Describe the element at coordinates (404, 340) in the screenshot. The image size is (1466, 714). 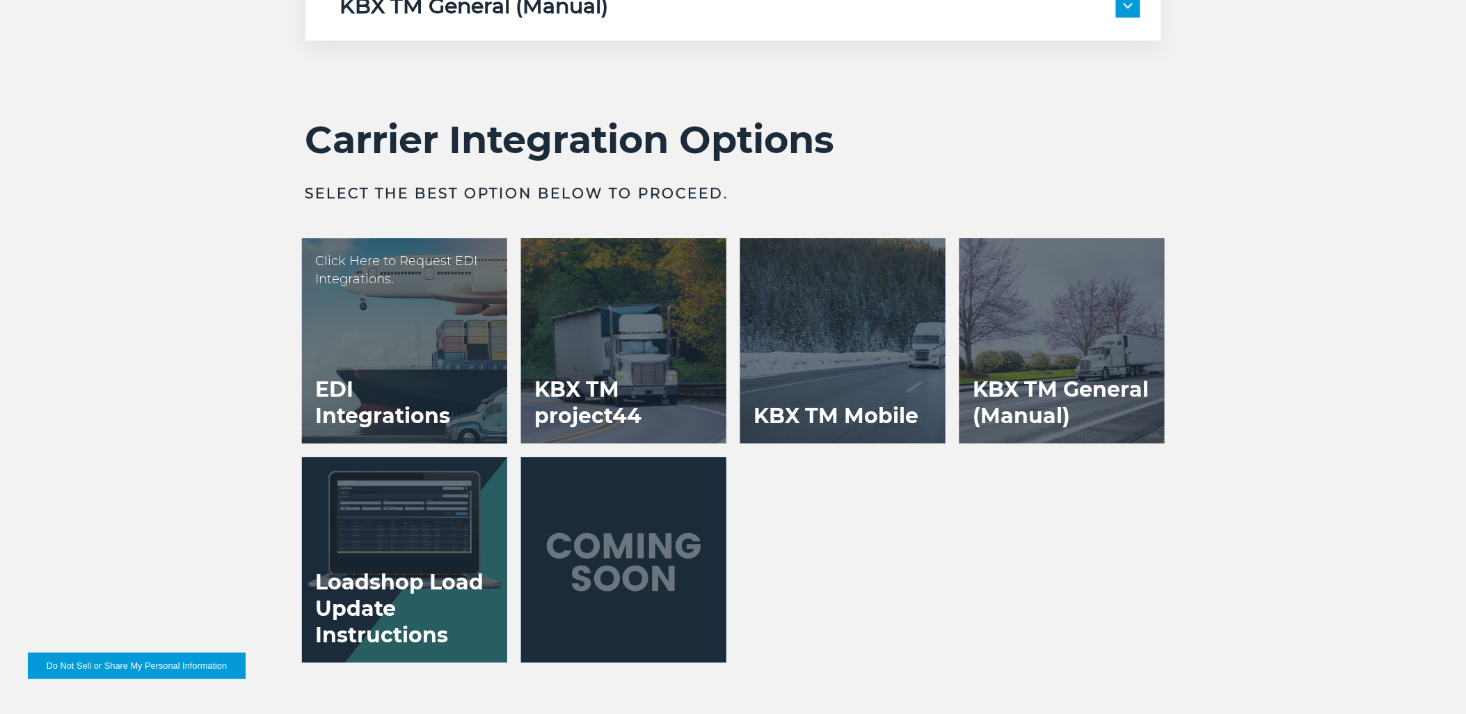
I see `a: EDI Integrations` at that location.